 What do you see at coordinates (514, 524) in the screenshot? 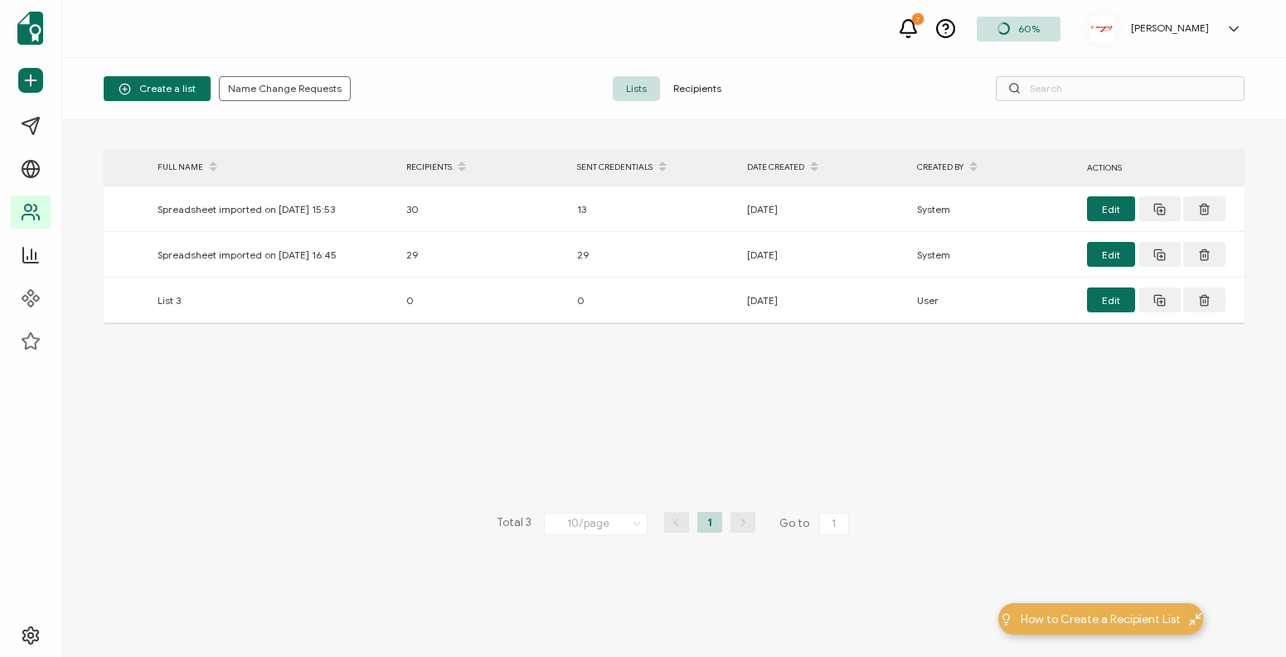
I see `span: Total 3` at bounding box center [514, 524].